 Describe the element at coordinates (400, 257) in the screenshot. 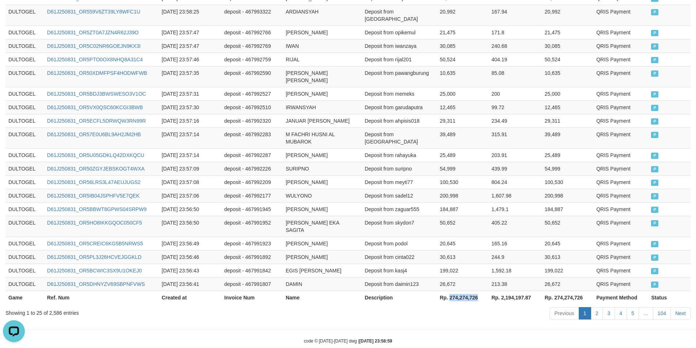

I see `td: Deposit from cinta022` at that location.